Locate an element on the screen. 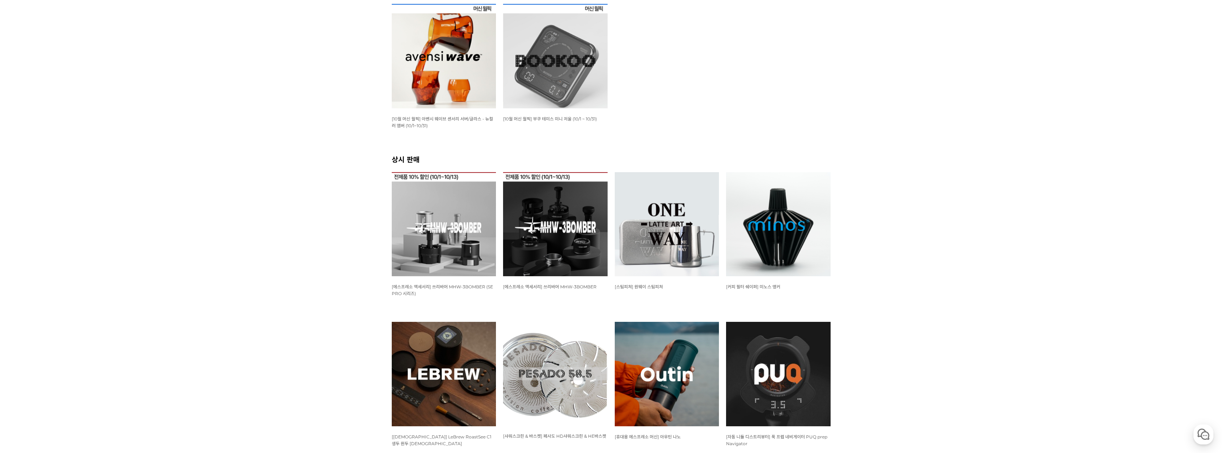  span: [휴대용 에스프레소 머신] 아우틴 나노 is located at coordinates (647, 437).